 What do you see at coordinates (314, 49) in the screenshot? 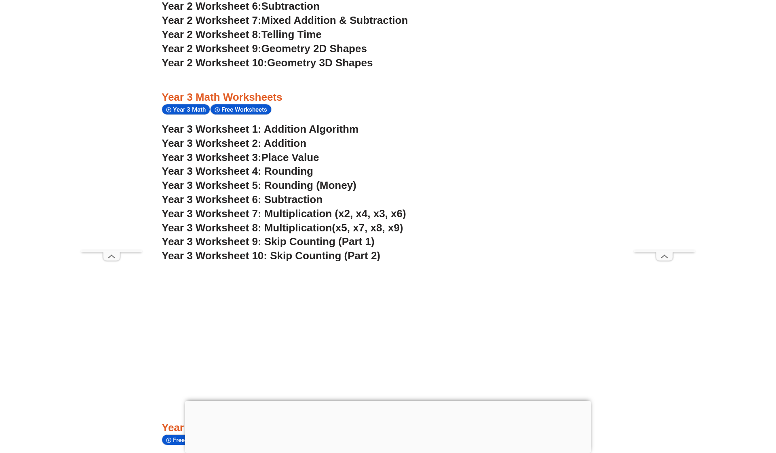
I see `span: Geometry 2D Shapes` at bounding box center [314, 49].